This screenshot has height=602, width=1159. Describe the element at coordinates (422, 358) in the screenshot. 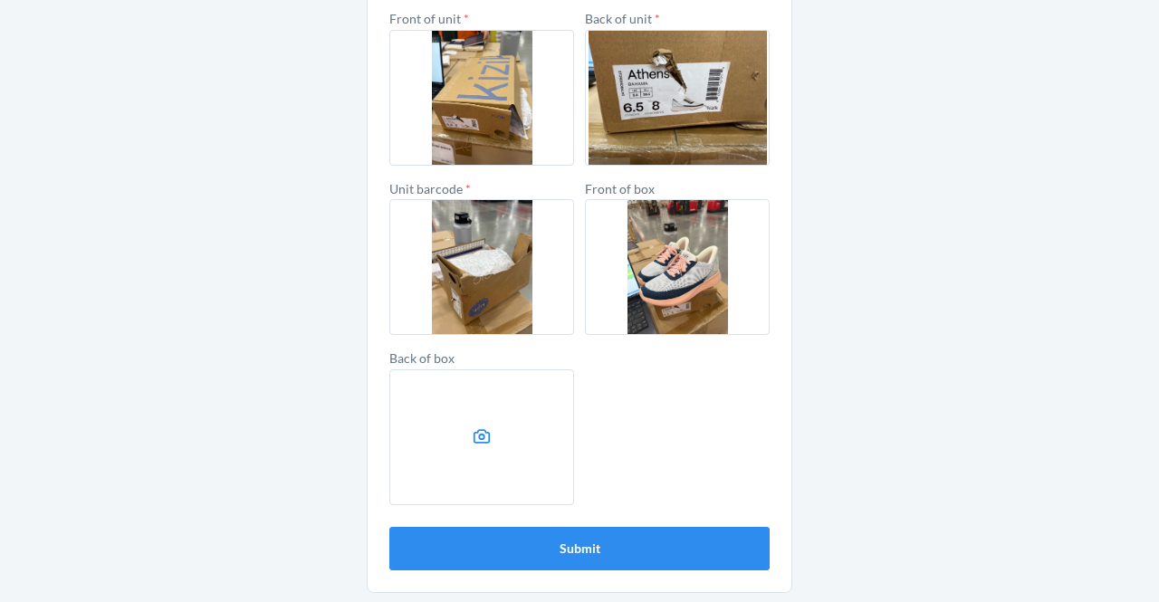

I see `label: Back of box` at that location.